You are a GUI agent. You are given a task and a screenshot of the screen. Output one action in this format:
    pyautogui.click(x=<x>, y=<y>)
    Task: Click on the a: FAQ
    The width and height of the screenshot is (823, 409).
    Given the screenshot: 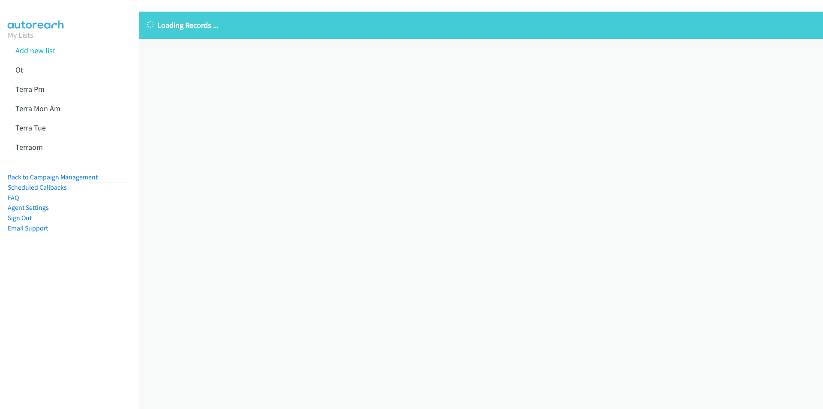 What is the action you would take?
    pyautogui.click(x=13, y=197)
    